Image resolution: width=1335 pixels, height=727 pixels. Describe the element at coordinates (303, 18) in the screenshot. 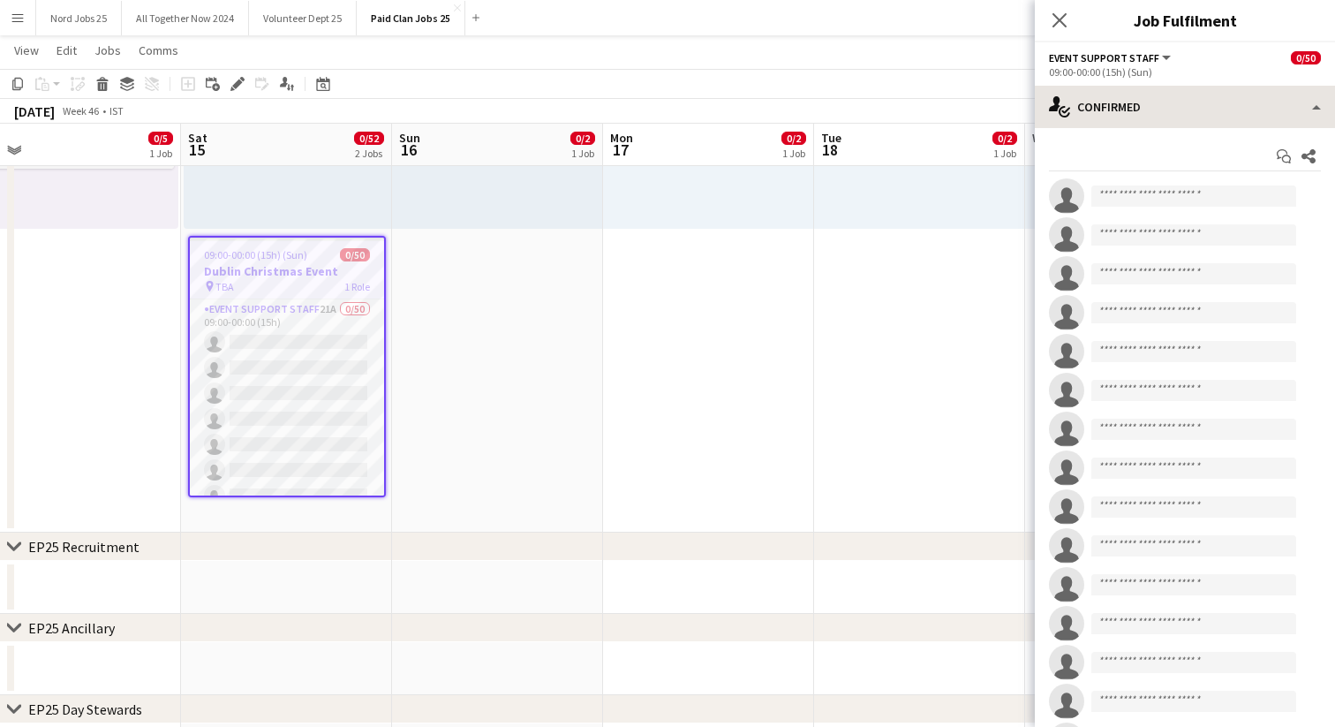

I see `button: Volunteer Dept 25` at that location.